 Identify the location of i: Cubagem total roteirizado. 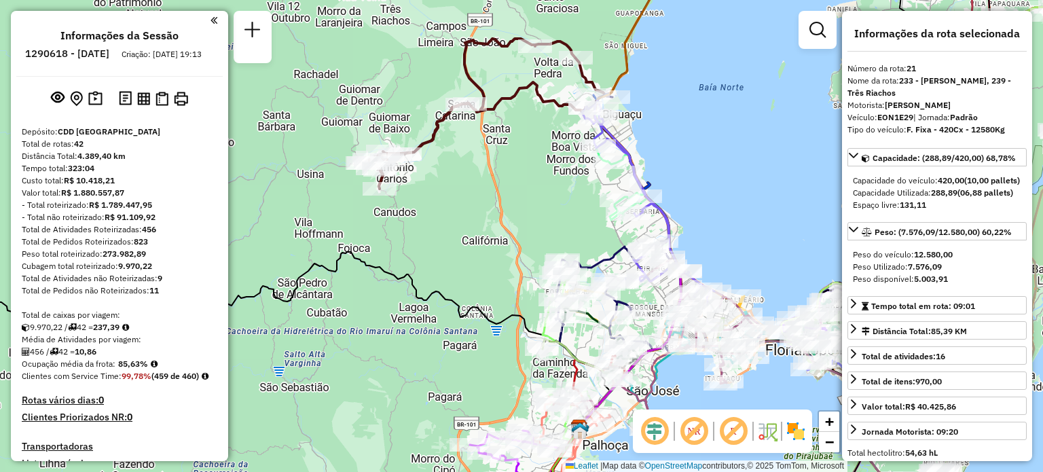
(26, 327).